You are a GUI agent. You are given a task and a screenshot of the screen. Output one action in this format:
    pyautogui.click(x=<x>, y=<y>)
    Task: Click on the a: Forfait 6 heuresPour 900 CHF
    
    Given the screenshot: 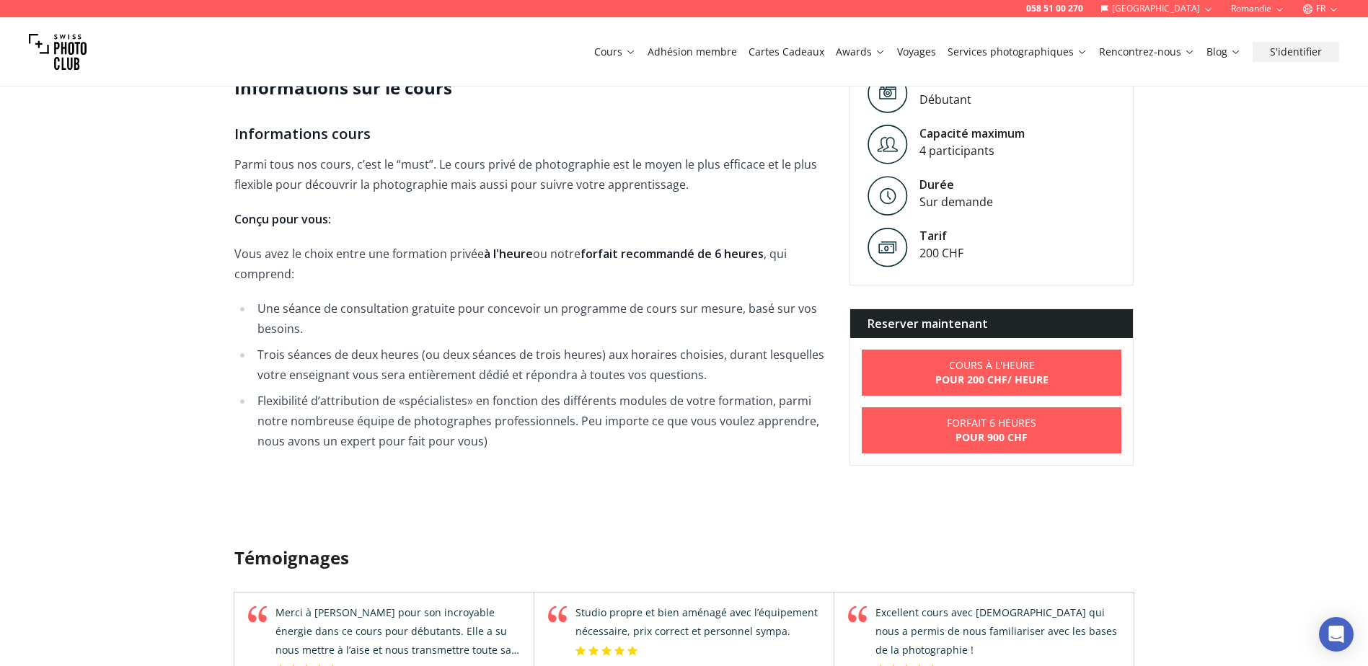 What is the action you would take?
    pyautogui.click(x=991, y=430)
    